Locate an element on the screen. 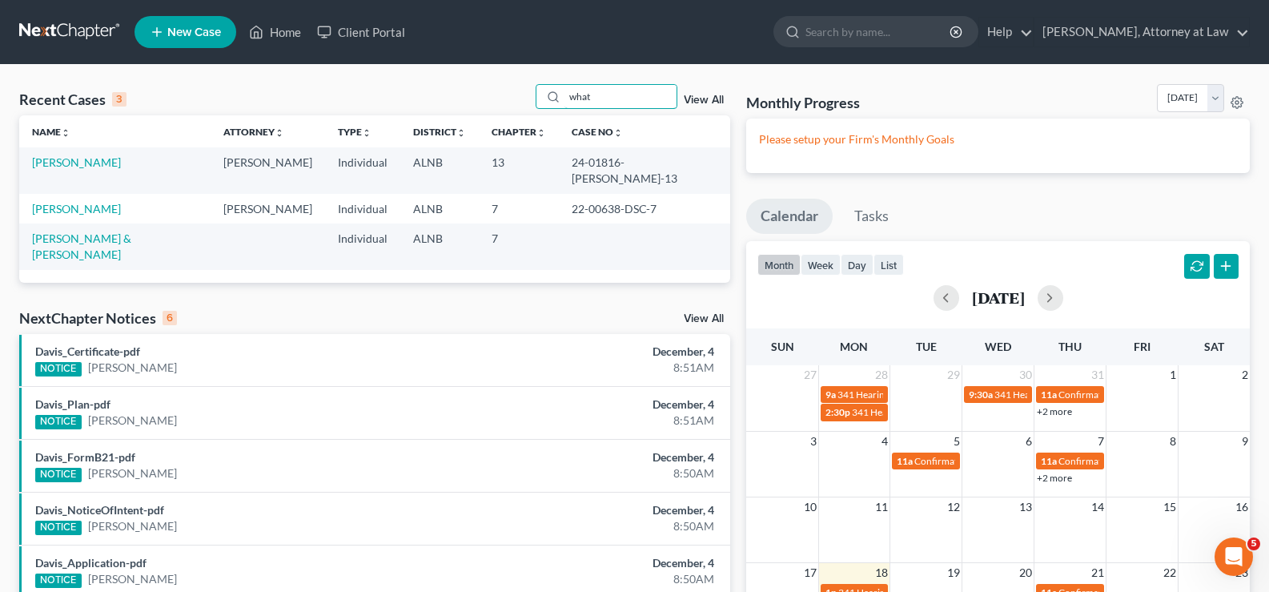 The height and width of the screenshot is (592, 1269). span: 5 is located at coordinates (1254, 544).